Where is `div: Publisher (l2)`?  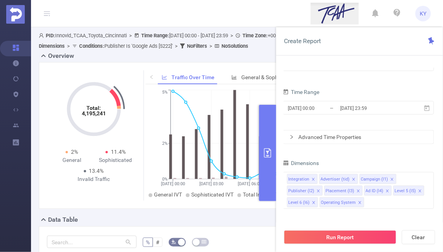 div: Publisher (l2) is located at coordinates (302, 191).